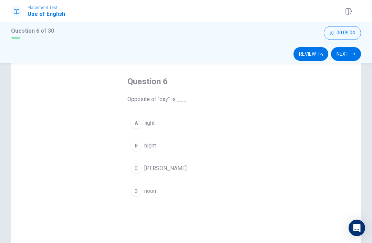 The image size is (372, 243). Describe the element at coordinates (346, 54) in the screenshot. I see `button: Next` at that location.